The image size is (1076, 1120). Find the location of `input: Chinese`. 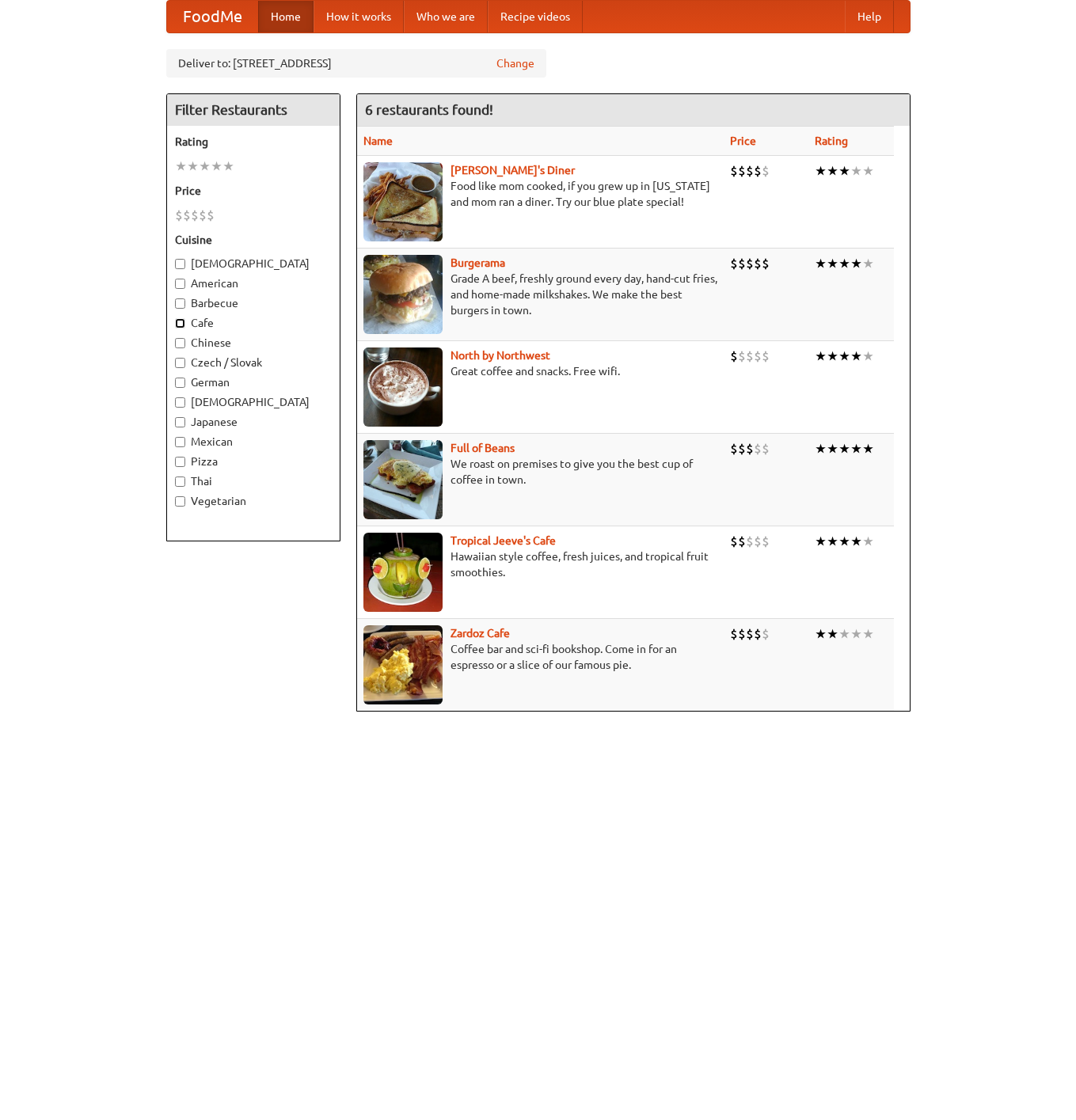

input: Chinese is located at coordinates (180, 343).